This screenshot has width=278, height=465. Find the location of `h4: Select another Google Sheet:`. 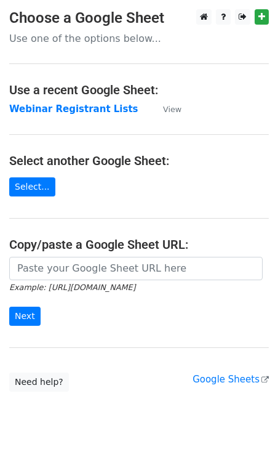

h4: Select another Google Sheet: is located at coordinates (139, 161).